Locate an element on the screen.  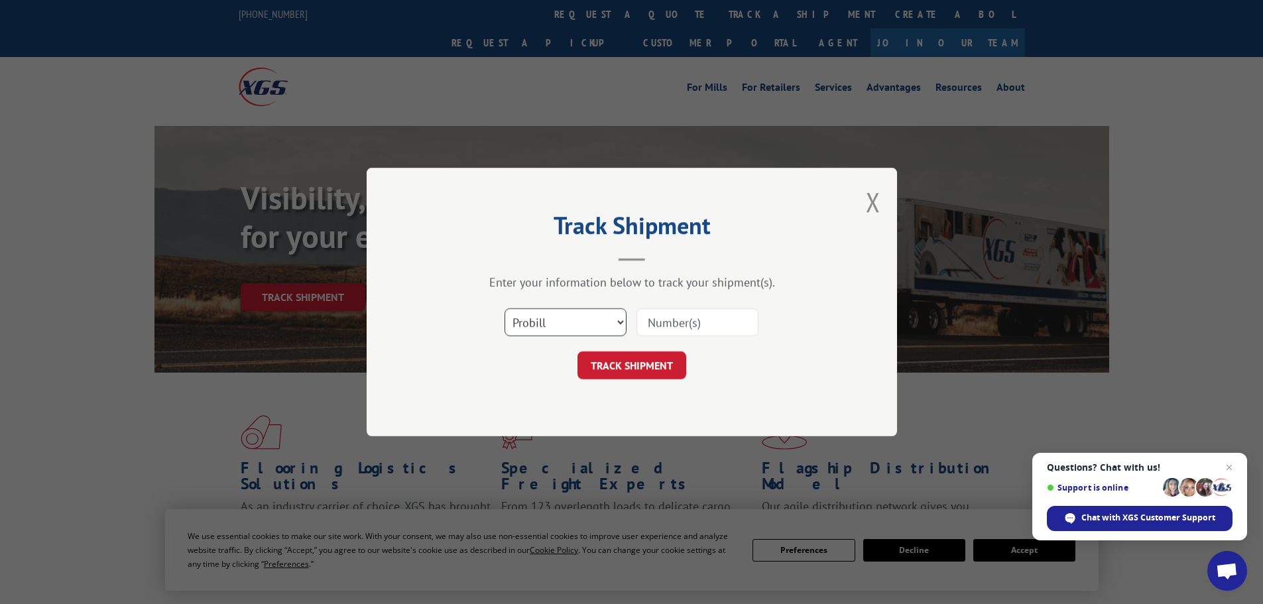
span: Support is online is located at coordinates (1102, 487).